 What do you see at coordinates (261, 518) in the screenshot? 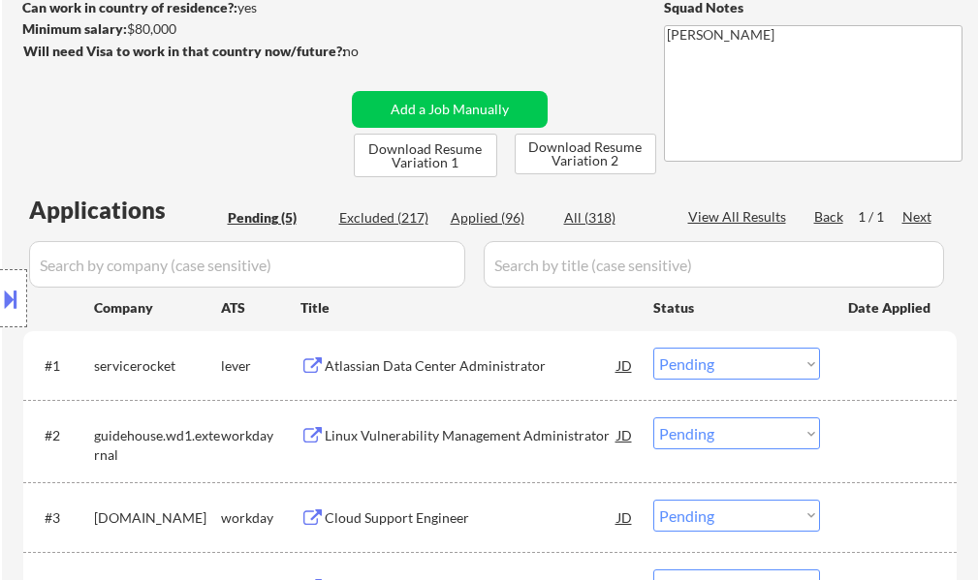
I see `div: workday` at bounding box center [261, 518].